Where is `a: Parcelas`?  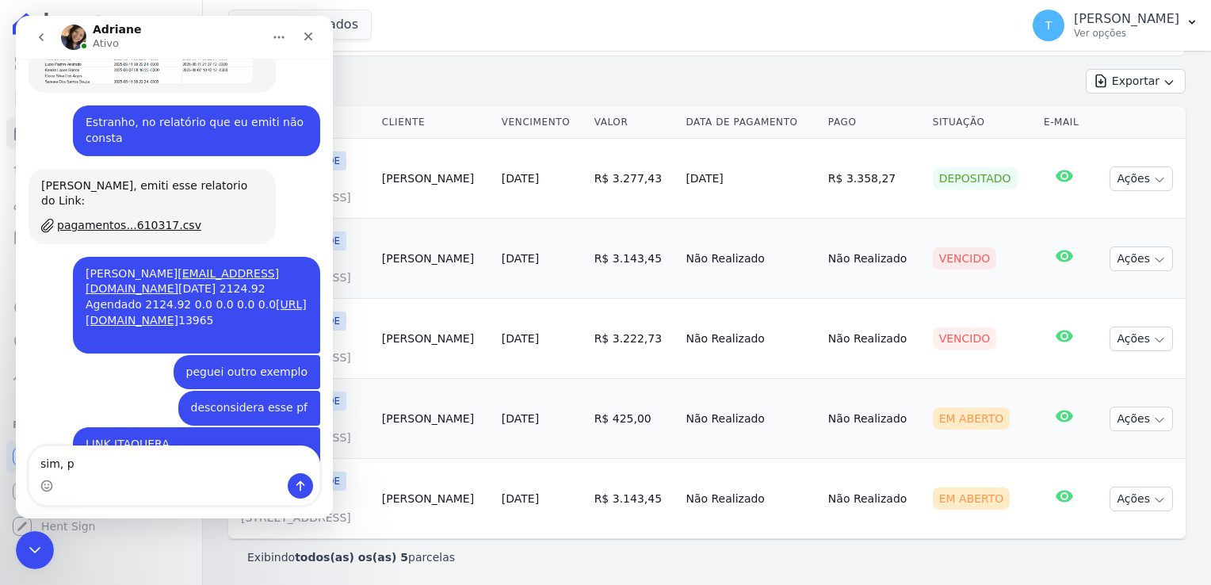
a: Parcelas is located at coordinates (101, 133).